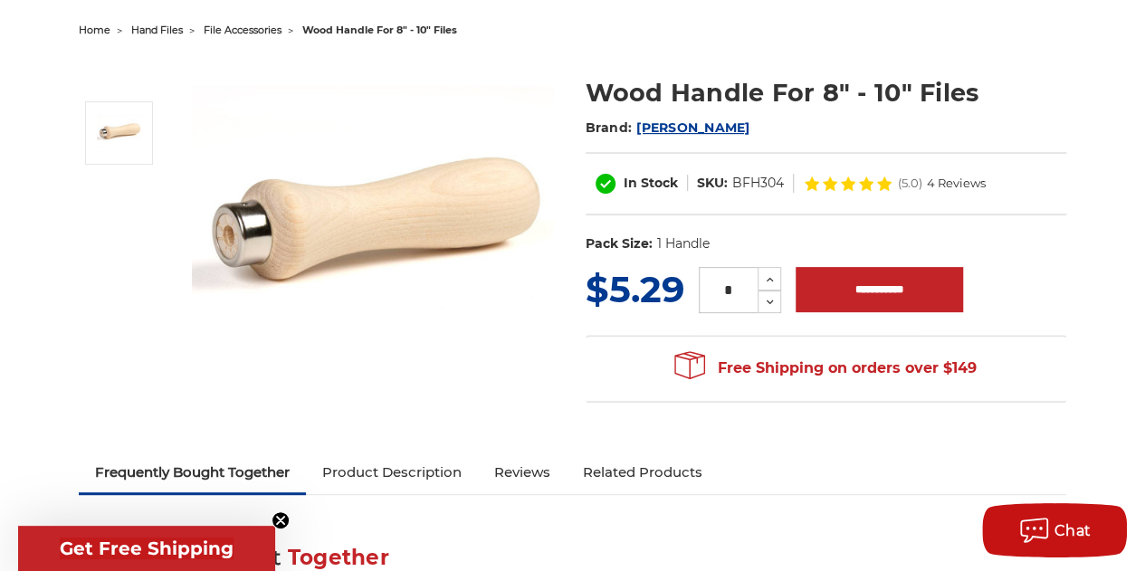 Image resolution: width=1145 pixels, height=571 pixels. What do you see at coordinates (379, 30) in the screenshot?
I see `span: wood handle for 8" - 10" files` at bounding box center [379, 30].